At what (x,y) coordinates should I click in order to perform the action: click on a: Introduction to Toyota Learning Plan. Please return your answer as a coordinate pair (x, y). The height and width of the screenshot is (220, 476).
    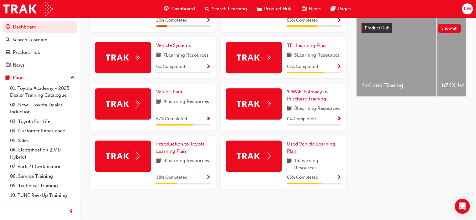
    Looking at the image, I should click on (183, 147).